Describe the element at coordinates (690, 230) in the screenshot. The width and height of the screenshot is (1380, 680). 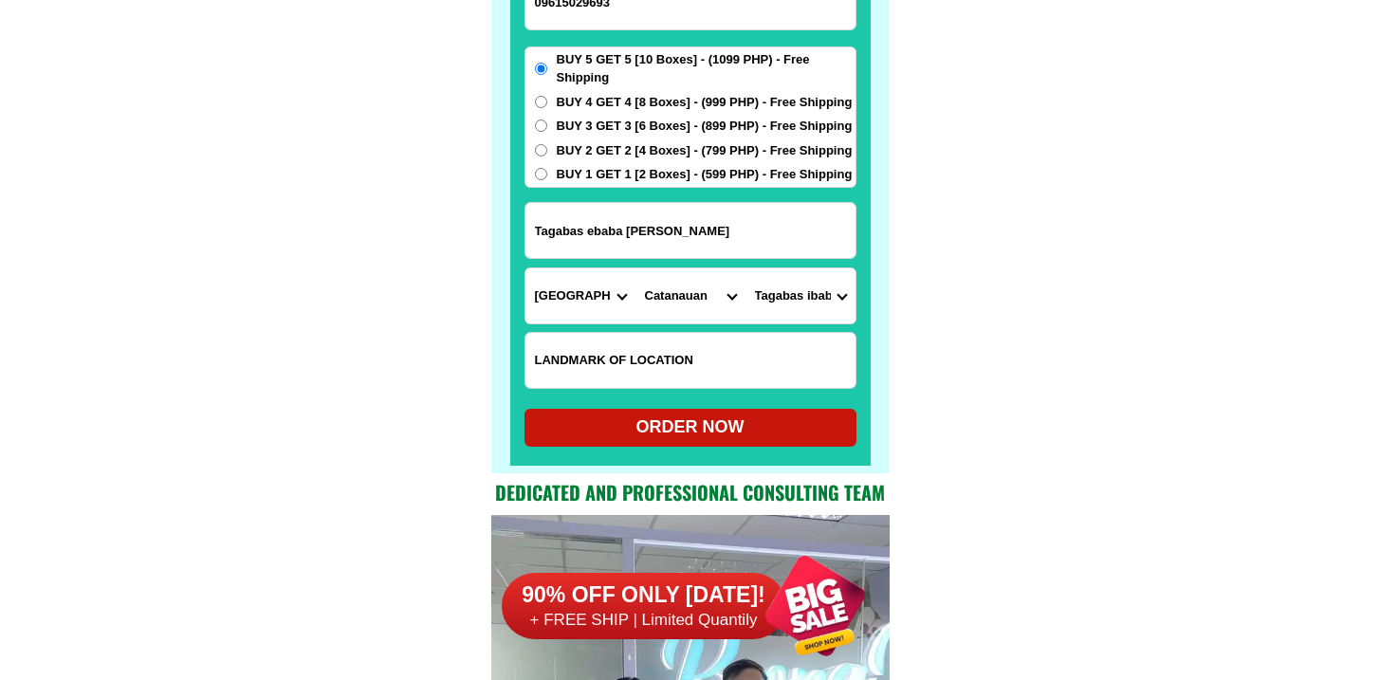
I see `input: Input address` at that location.